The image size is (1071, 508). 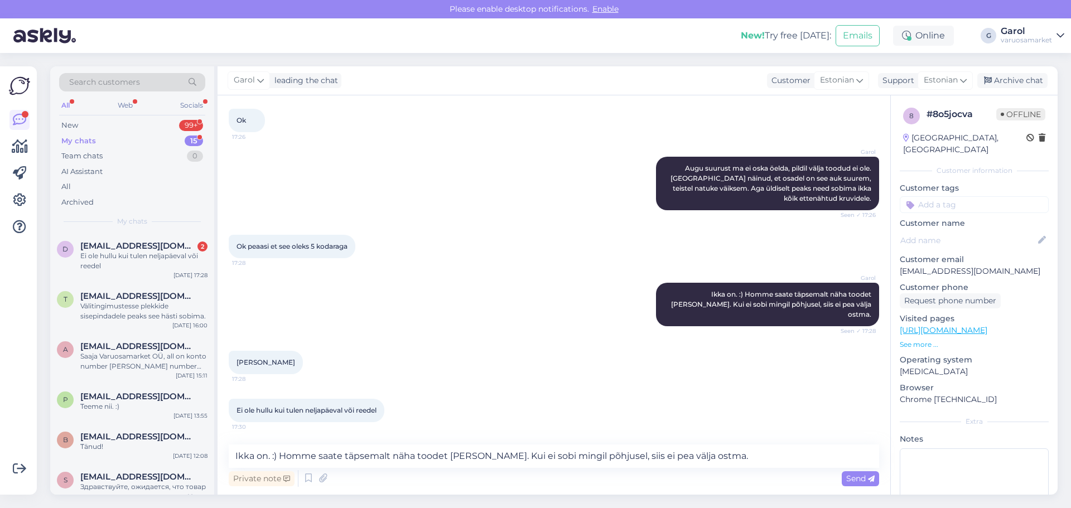 What do you see at coordinates (144, 407) in the screenshot?
I see `div: Teeme nii. :)` at bounding box center [144, 407].